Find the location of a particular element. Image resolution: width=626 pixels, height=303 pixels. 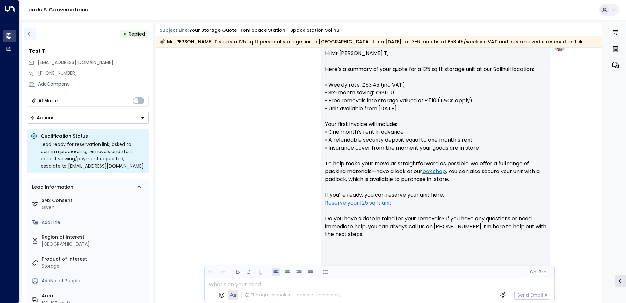

div: Lead ready for reservation link; asked to confirm proceeding, removals and start date. If viewing... is located at coordinates (93, 155).